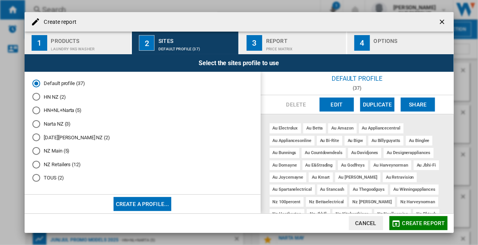 The width and height of the screenshot is (478, 245). I want to click on button: 2 Sites Default profile (37), so click(185, 43).